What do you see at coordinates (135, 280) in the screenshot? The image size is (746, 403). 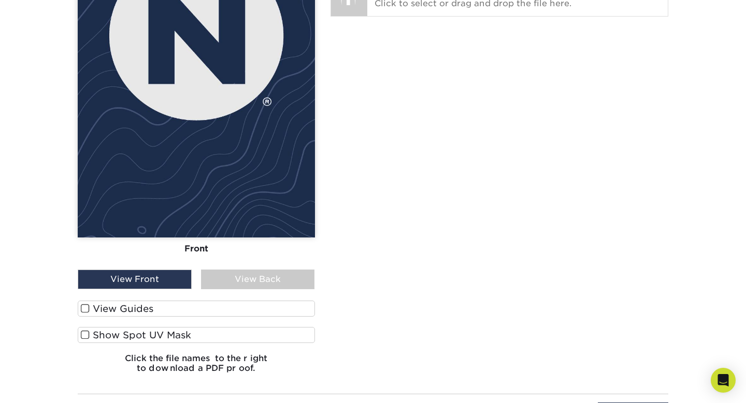 I see `div: View Front` at bounding box center [135, 280].